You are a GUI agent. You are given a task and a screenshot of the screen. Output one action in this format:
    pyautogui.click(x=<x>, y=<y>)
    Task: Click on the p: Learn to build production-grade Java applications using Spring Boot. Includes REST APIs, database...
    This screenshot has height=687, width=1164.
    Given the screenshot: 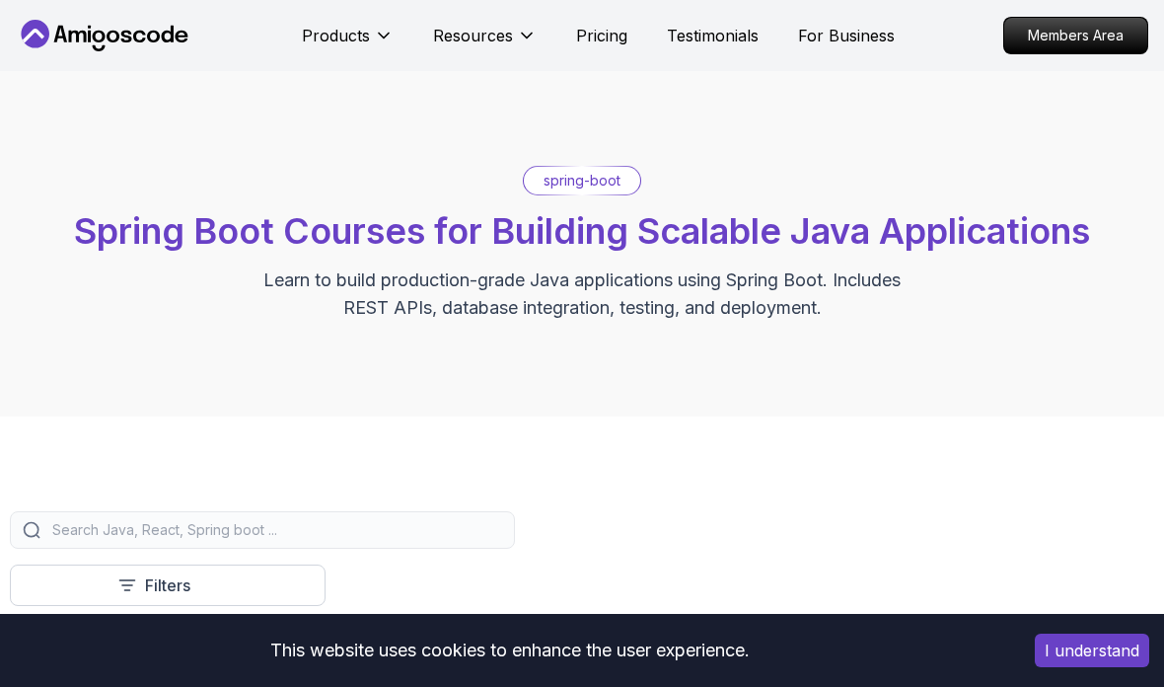 What is the action you would take?
    pyautogui.click(x=582, y=294)
    